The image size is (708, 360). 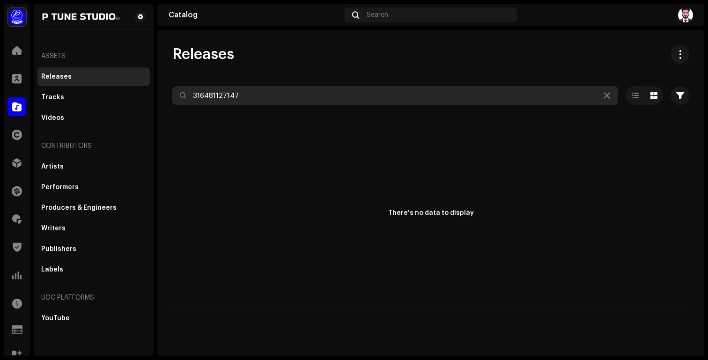 I want to click on re-m-nav-item: Performers, so click(x=94, y=187).